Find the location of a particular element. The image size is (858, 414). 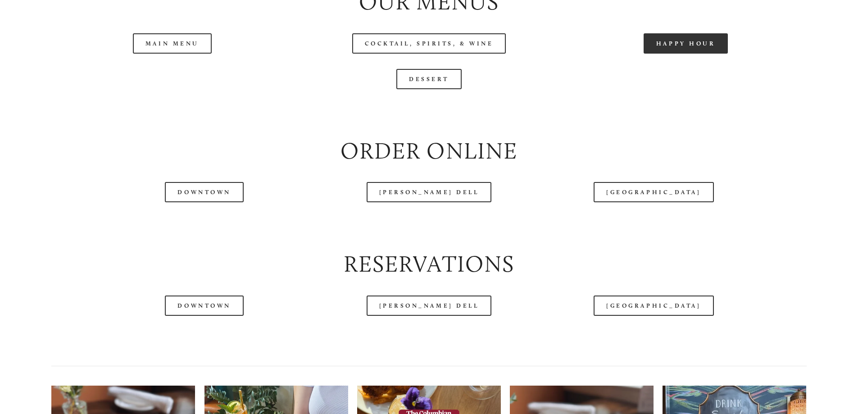

h2: Reservations is located at coordinates (429, 264).